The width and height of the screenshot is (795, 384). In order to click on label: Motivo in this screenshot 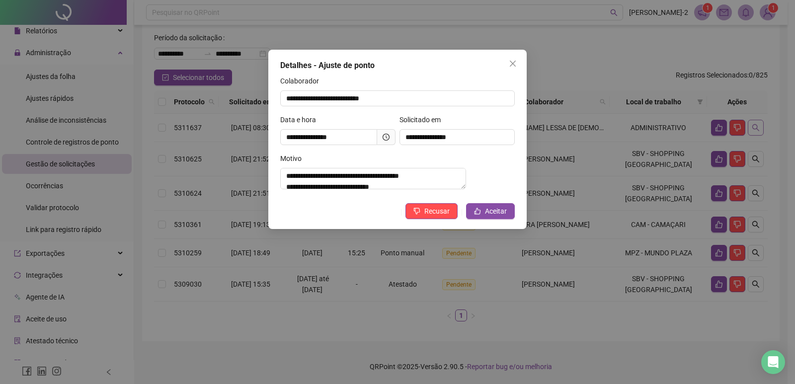, I will do `click(294, 158)`.